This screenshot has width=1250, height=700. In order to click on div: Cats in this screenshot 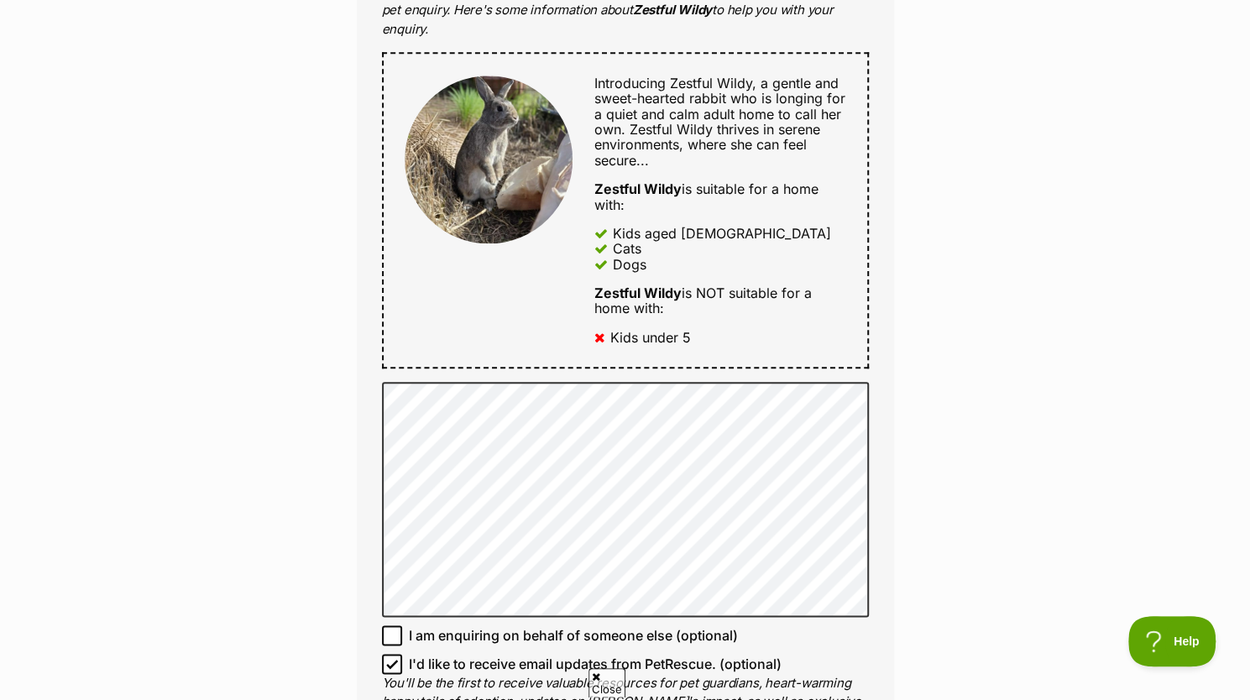, I will do `click(627, 248)`.